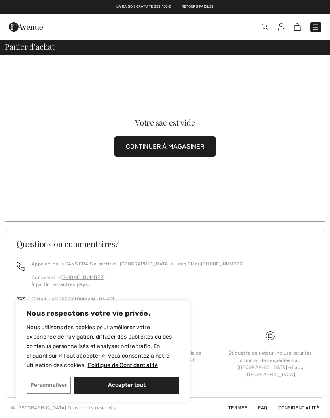 This screenshot has height=418, width=330. What do you see at coordinates (165, 244) in the screenshot?
I see `h3: Questions ou commentaires?` at bounding box center [165, 244].